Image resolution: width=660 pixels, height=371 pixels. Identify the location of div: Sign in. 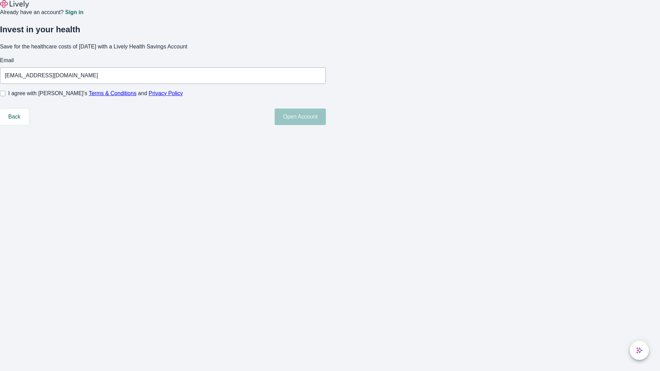
(74, 12).